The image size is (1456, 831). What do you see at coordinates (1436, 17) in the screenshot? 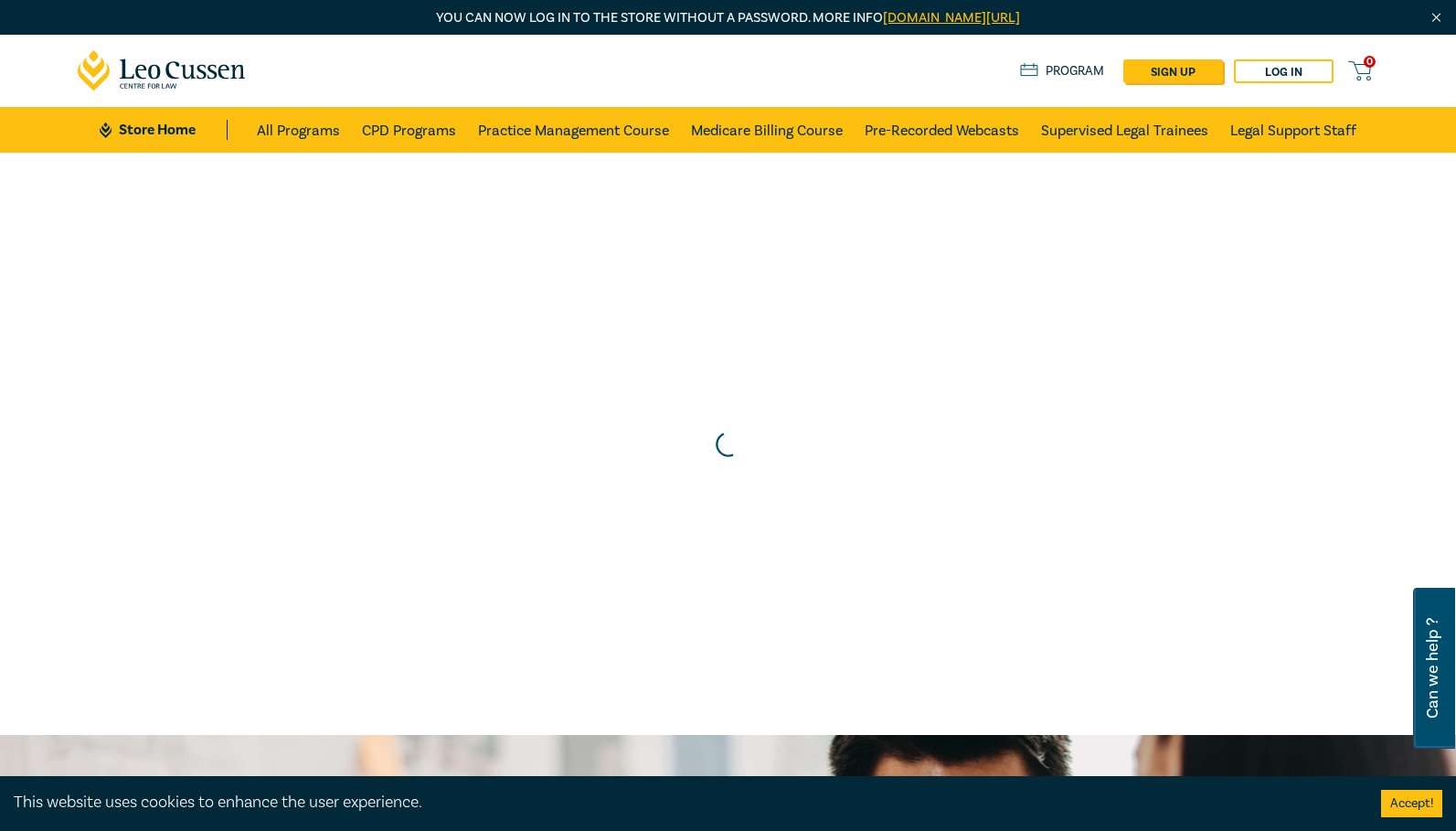
I see `img: Close` at bounding box center [1436, 17].